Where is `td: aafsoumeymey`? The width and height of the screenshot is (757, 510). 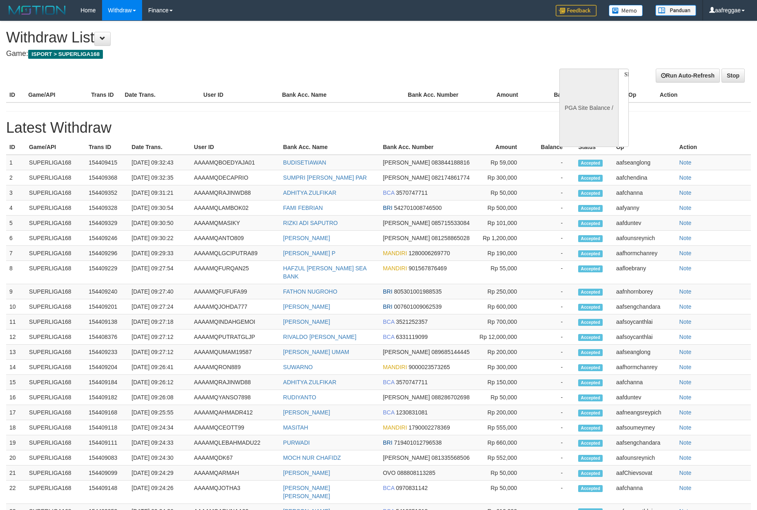 td: aafsoumeymey is located at coordinates (644, 427).